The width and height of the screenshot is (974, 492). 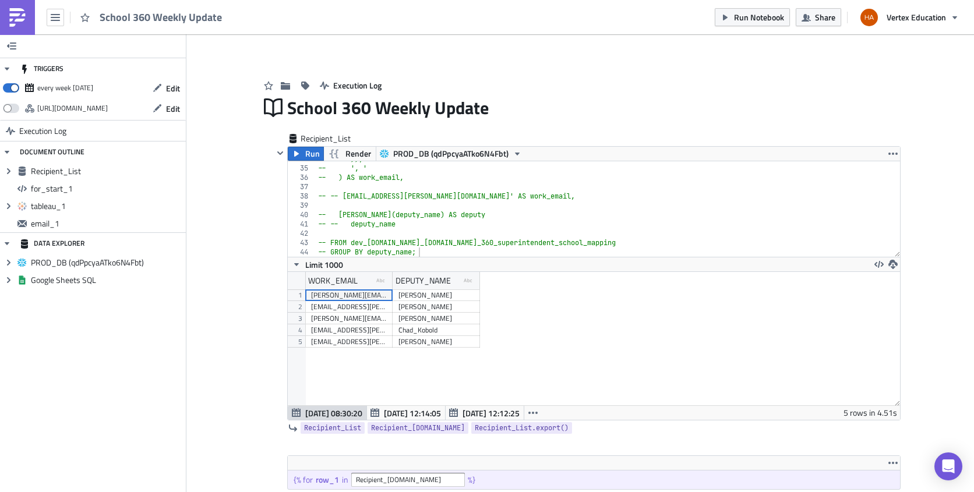 I want to click on div: https://pushmetrics.io/api/v1/report/w3lAZzYo8K/webhook?token=a044d2ece7c6404abefc69cf851384d0, so click(x=72, y=108).